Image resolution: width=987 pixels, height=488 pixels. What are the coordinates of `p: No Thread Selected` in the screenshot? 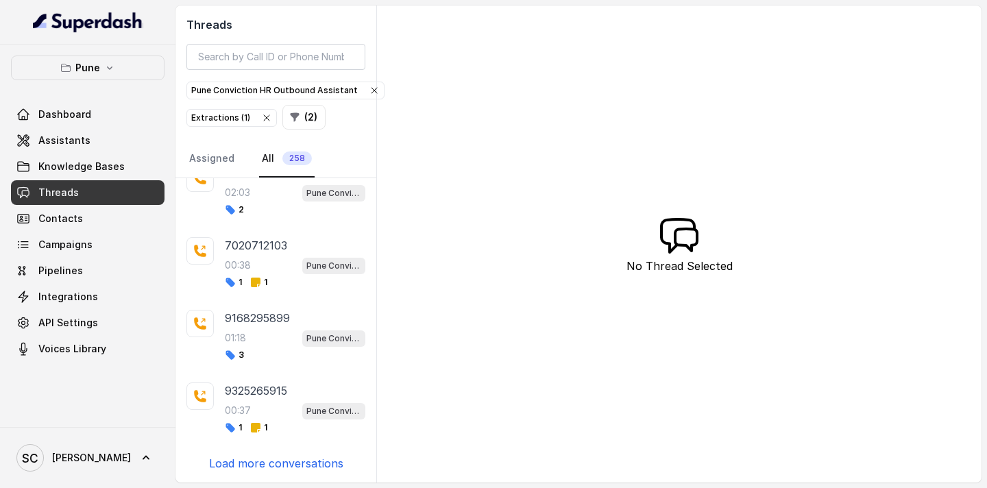 It's located at (679, 266).